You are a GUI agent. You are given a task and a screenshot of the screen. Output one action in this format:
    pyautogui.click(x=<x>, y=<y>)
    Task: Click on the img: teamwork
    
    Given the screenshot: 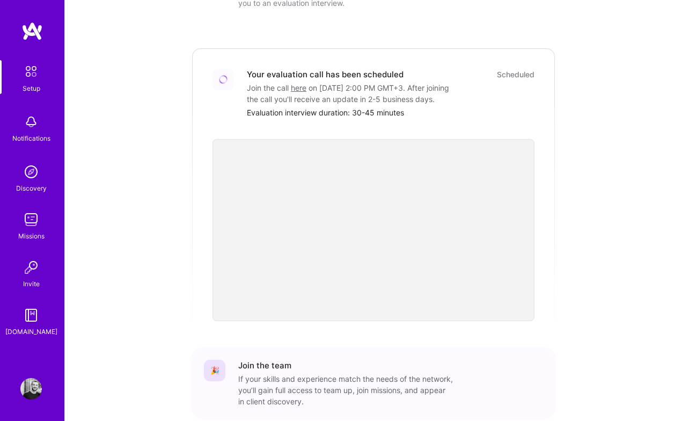 What is the action you would take?
    pyautogui.click(x=31, y=219)
    